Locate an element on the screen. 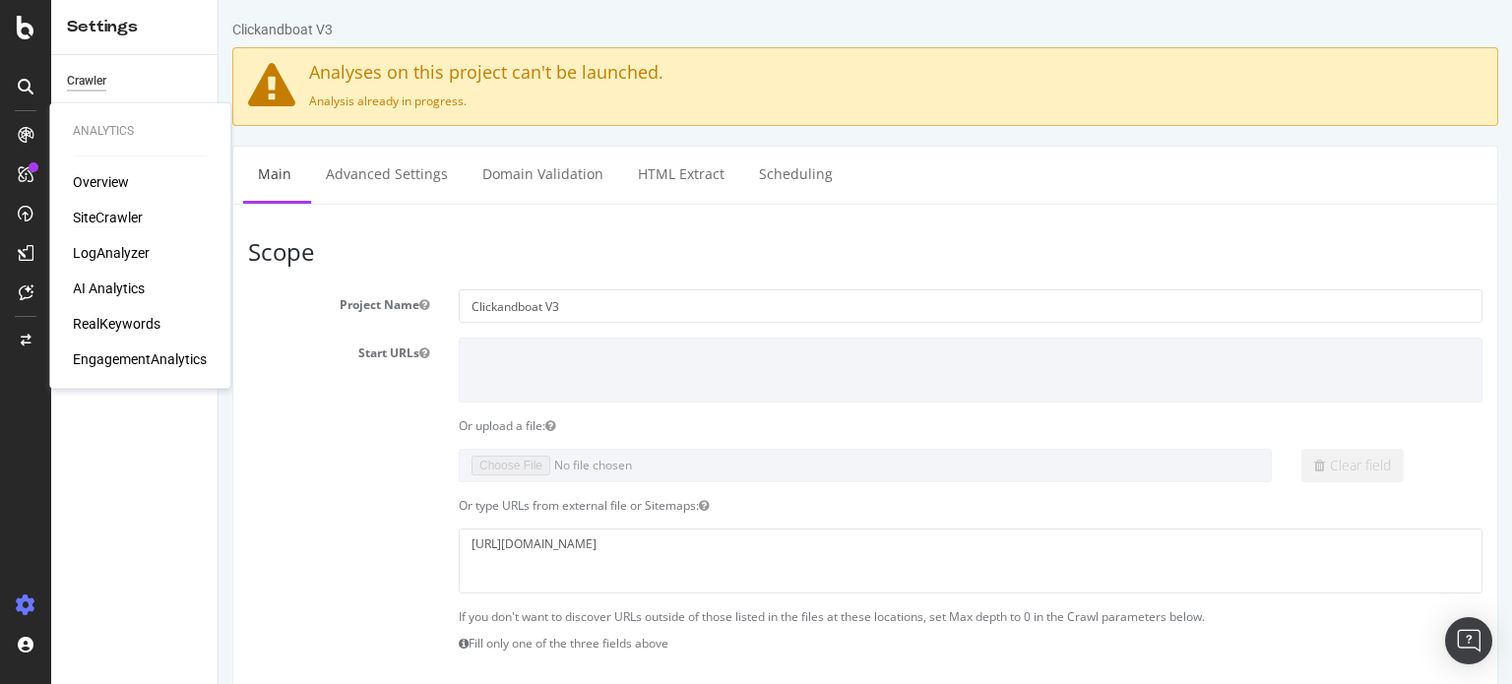  div: Keywords is located at coordinates (93, 109).